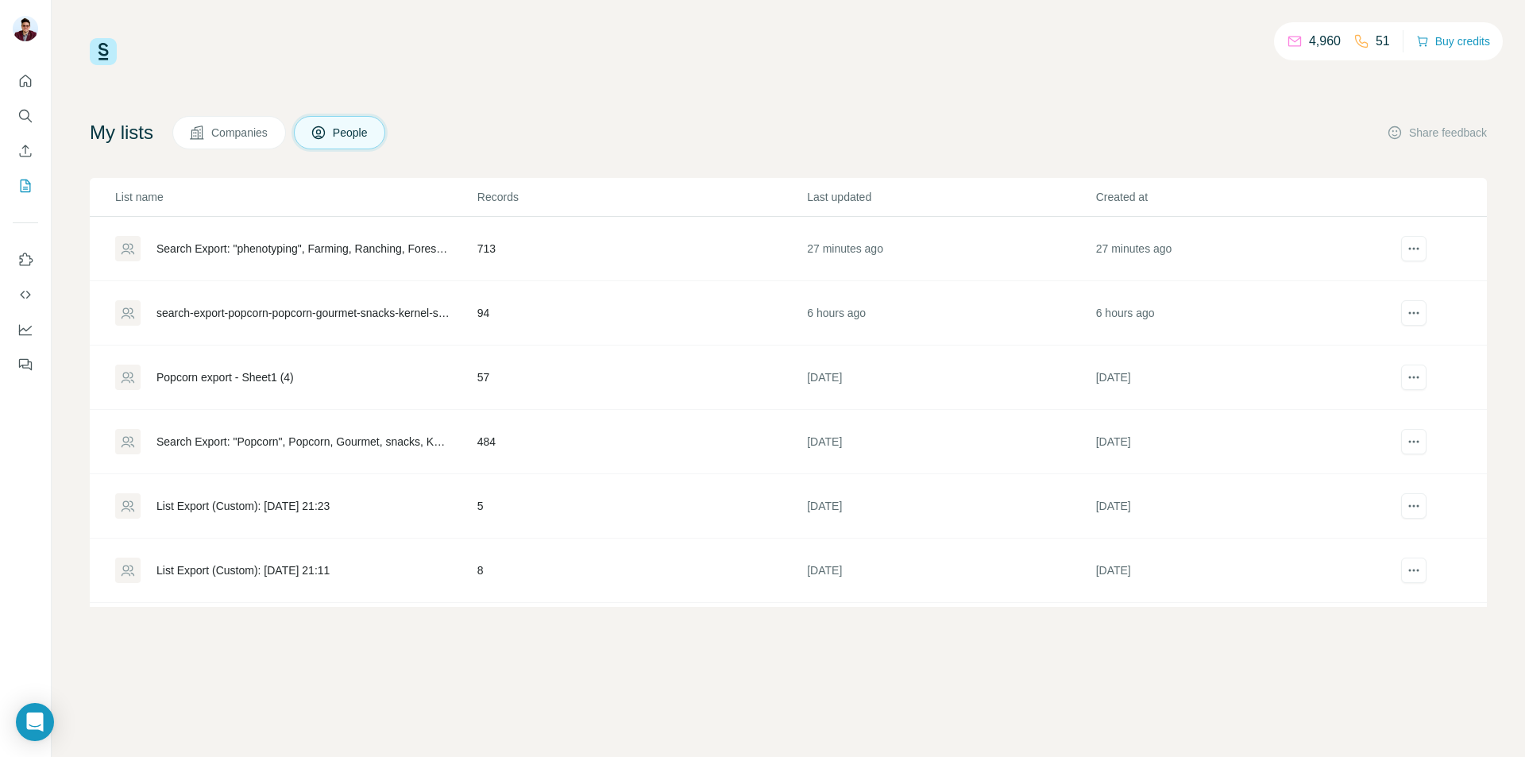 The image size is (1525, 757). Describe the element at coordinates (121, 133) in the screenshot. I see `h4: My lists` at that location.